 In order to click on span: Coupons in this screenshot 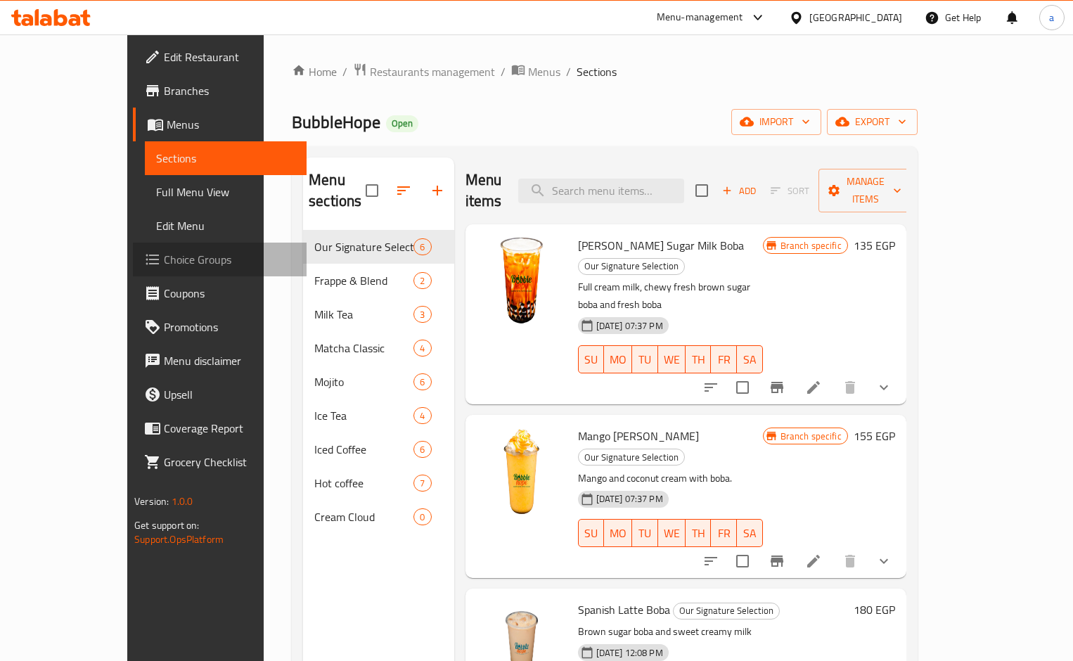, I will do `click(229, 293)`.